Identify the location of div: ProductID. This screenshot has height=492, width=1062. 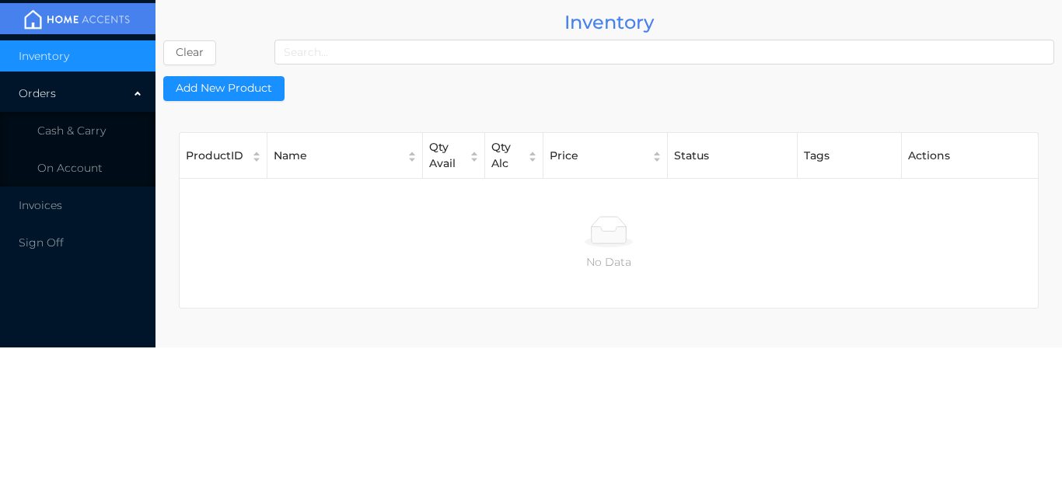
(215, 156).